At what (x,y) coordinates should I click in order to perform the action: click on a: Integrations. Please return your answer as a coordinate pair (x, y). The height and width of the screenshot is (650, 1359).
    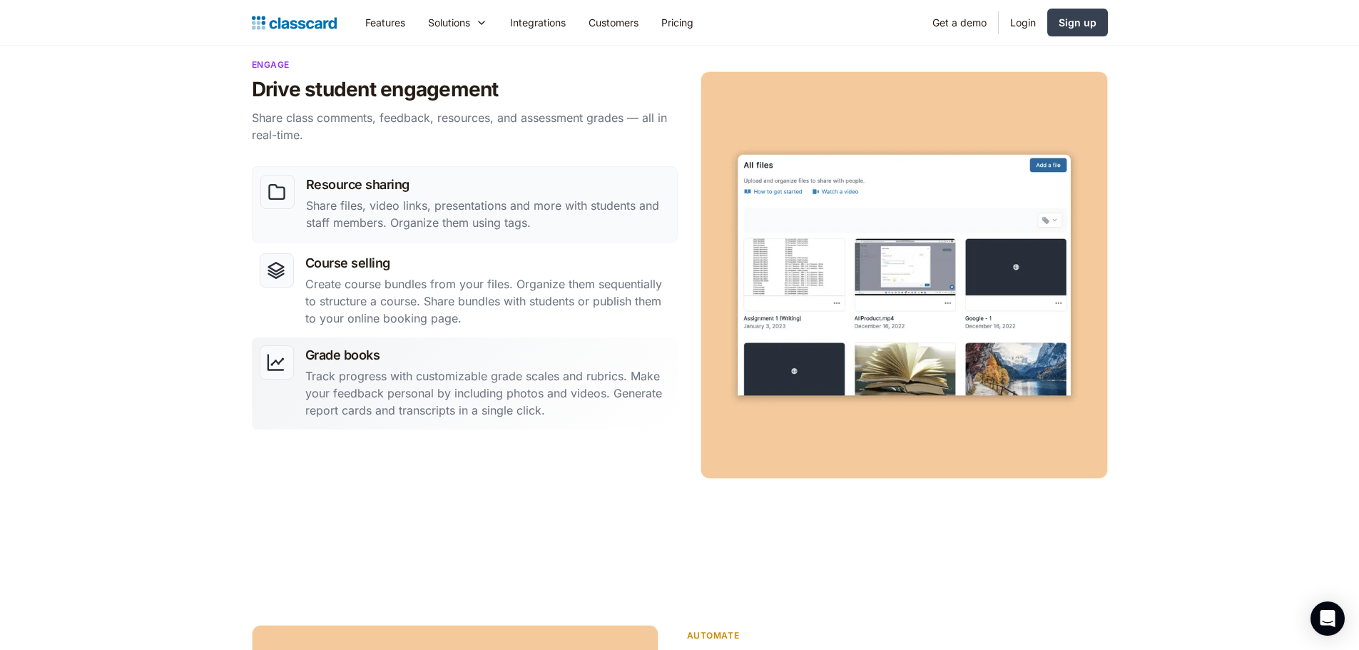
    Looking at the image, I should click on (538, 22).